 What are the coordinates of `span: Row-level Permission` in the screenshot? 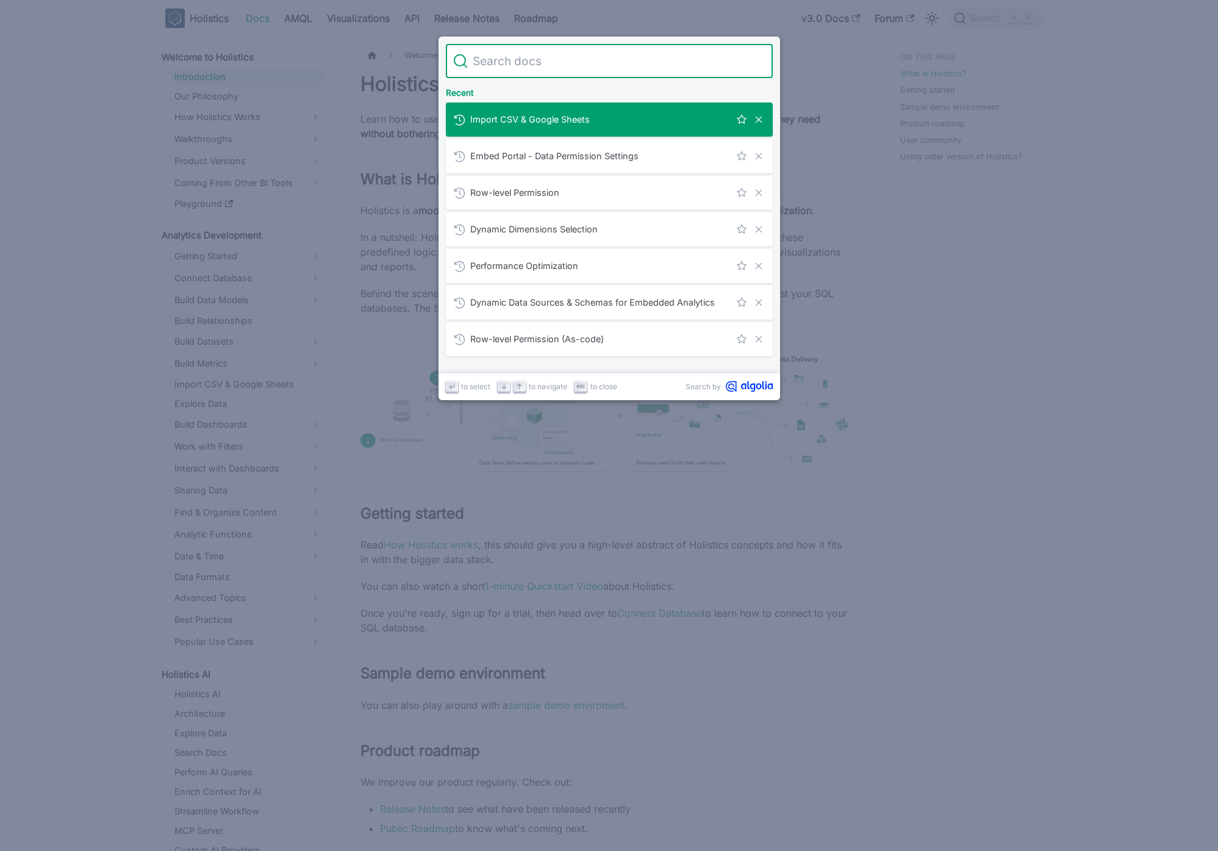 It's located at (600, 192).